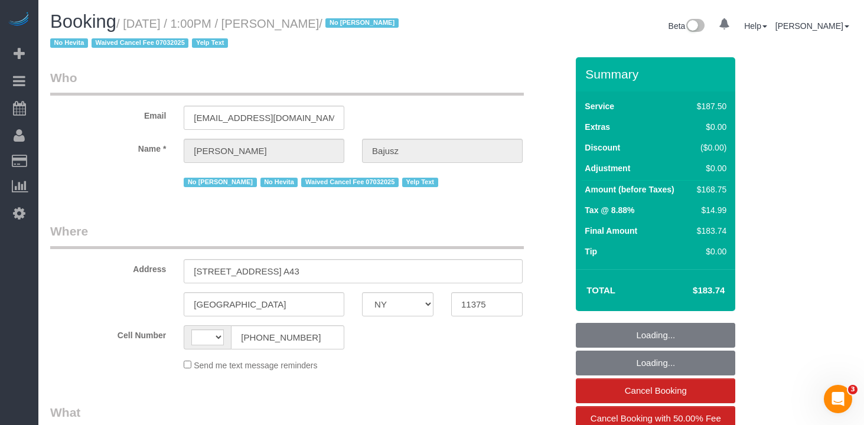  What do you see at coordinates (264, 304) in the screenshot?
I see `input: City` at bounding box center [264, 304].